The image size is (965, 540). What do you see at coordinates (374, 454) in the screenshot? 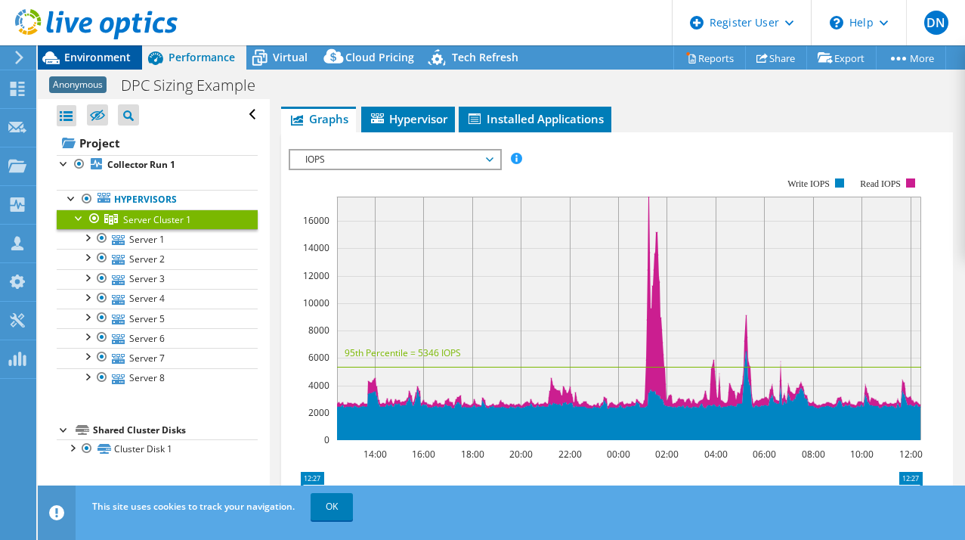
I see `text: 14:00` at bounding box center [374, 454].